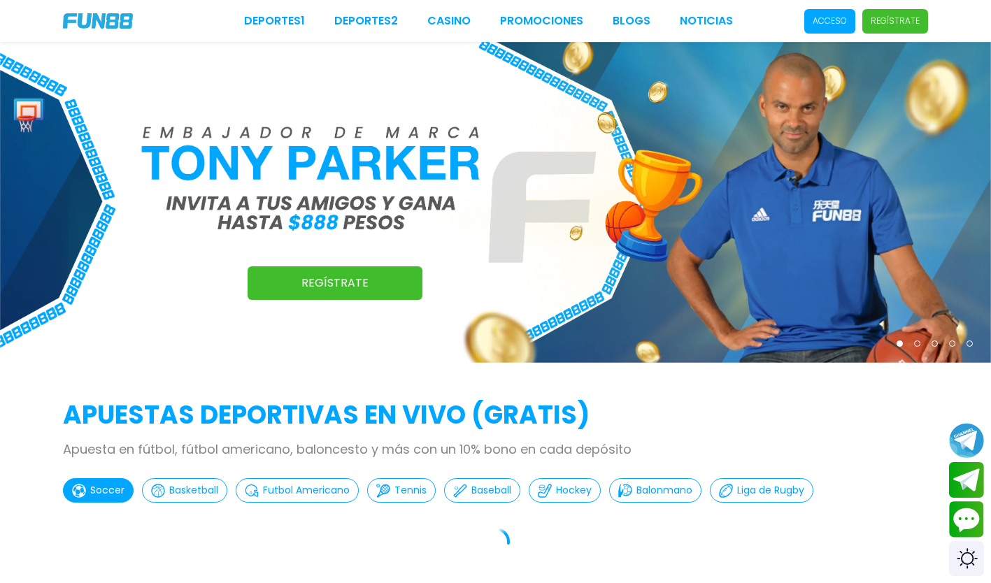 The height and width of the screenshot is (583, 991). I want to click on button: Baseball, so click(482, 490).